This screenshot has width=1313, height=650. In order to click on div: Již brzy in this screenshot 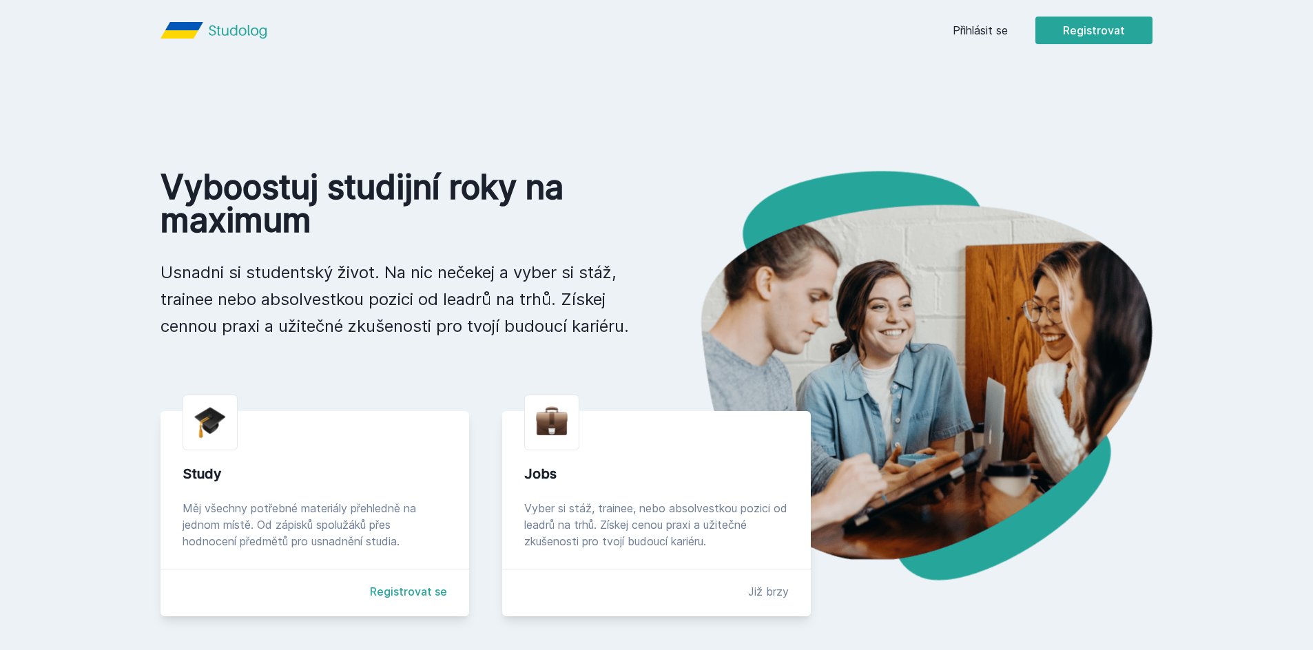, I will do `click(768, 592)`.